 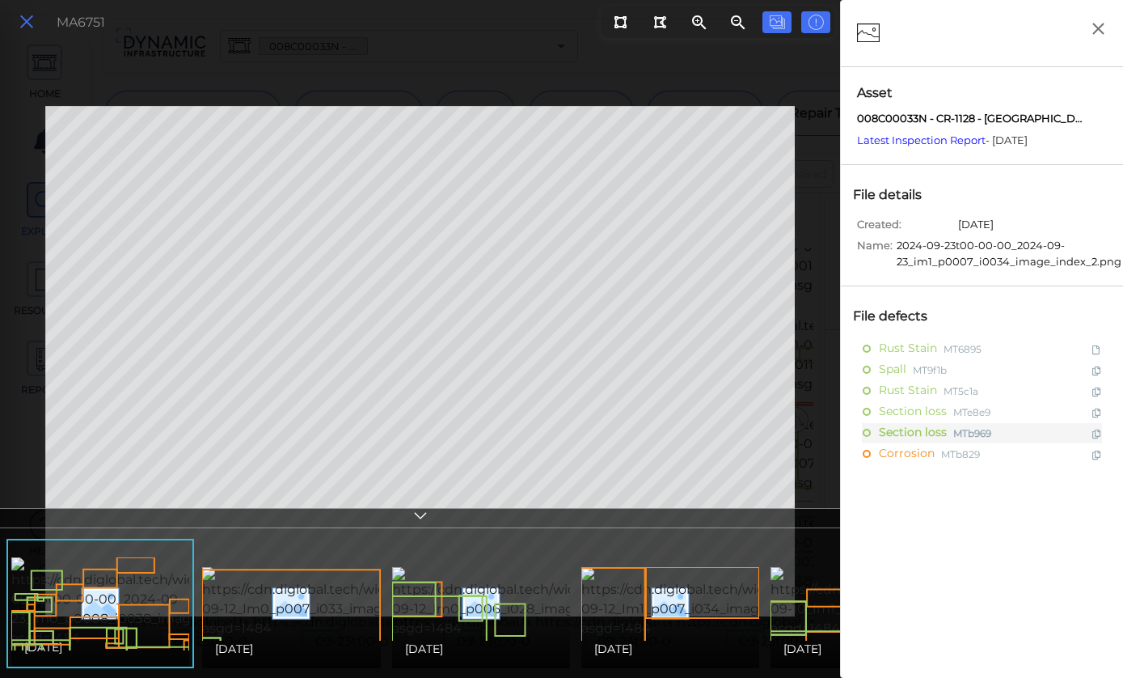 What do you see at coordinates (972, 433) in the screenshot?
I see `span: MTb969` at bounding box center [972, 433].